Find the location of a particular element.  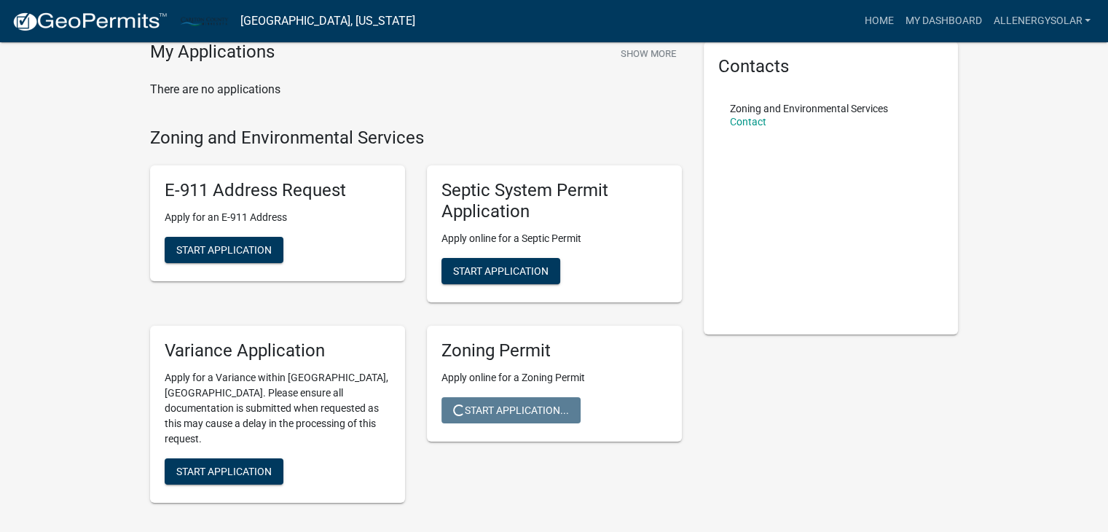

h5: Variance Application is located at coordinates (278, 350).